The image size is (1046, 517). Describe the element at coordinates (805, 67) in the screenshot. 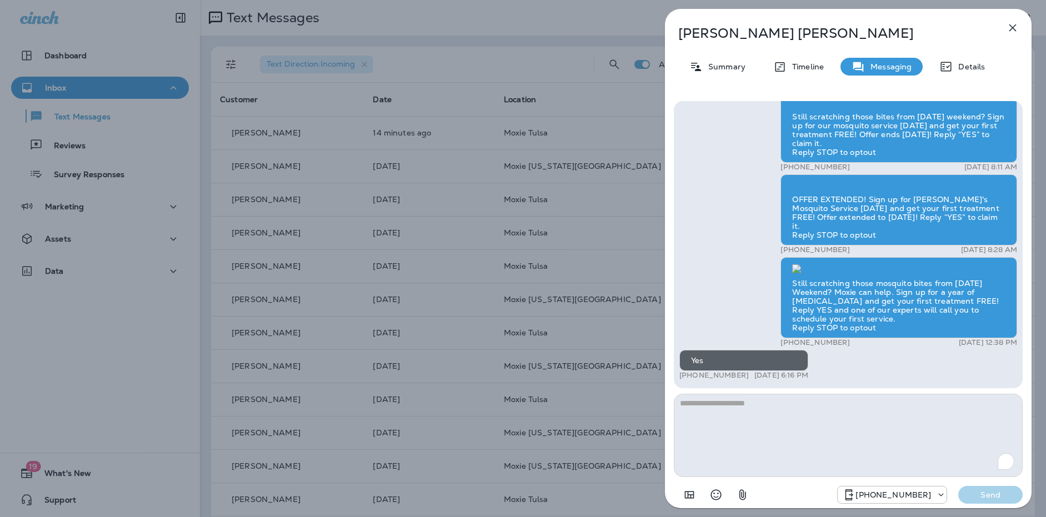

I see `p: Timeline` at that location.